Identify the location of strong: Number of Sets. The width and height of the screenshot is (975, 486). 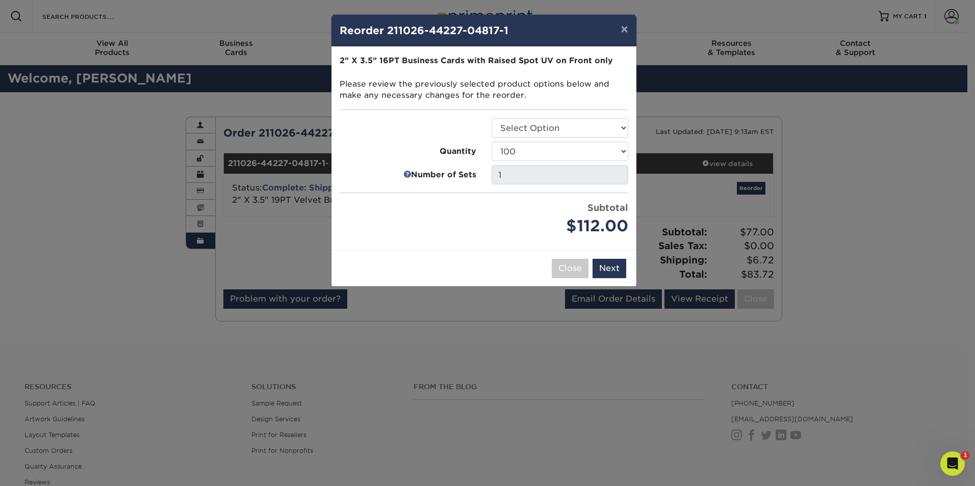
(444, 175).